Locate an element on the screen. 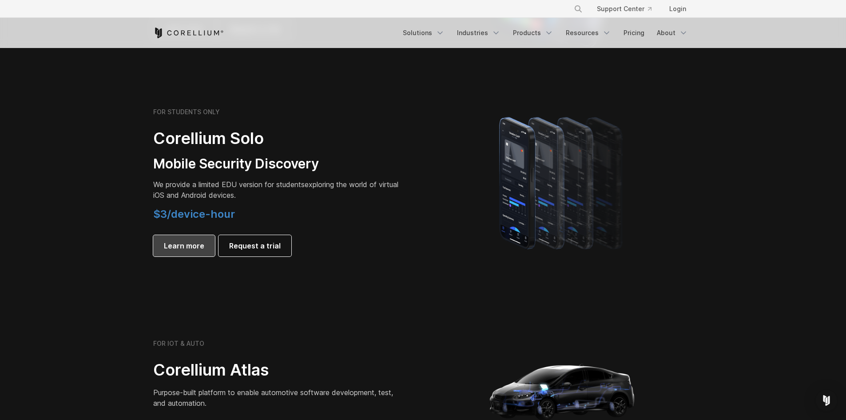 The width and height of the screenshot is (846, 420). a: Industries is located at coordinates (479, 33).